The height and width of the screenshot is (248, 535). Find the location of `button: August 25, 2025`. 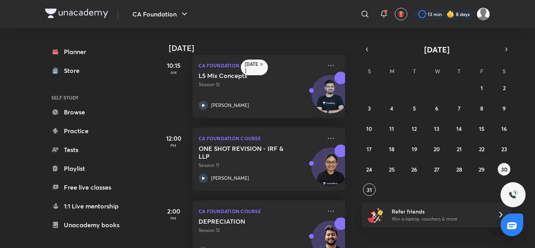

button: August 25, 2025 is located at coordinates (392, 169).